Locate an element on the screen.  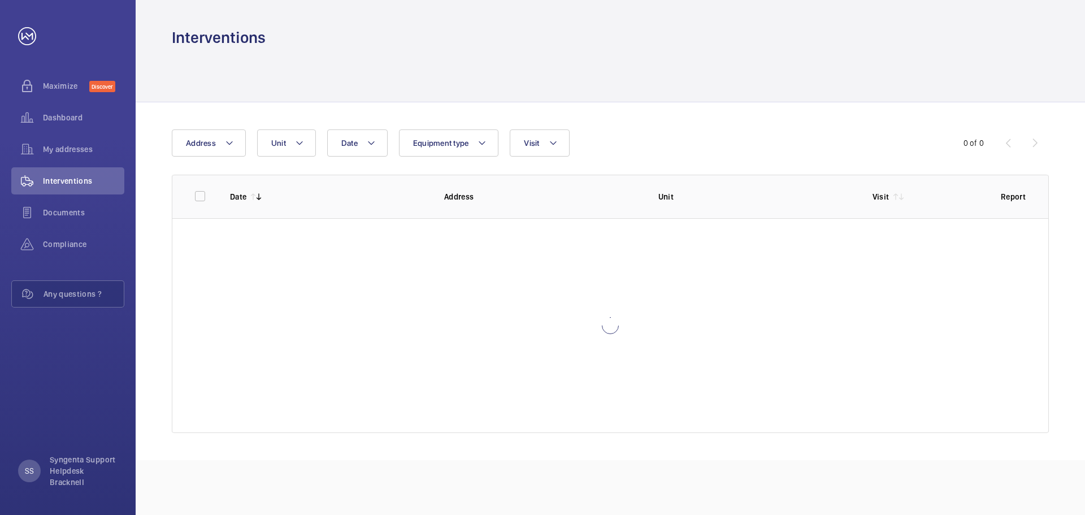
span: Interventions is located at coordinates (84, 181).